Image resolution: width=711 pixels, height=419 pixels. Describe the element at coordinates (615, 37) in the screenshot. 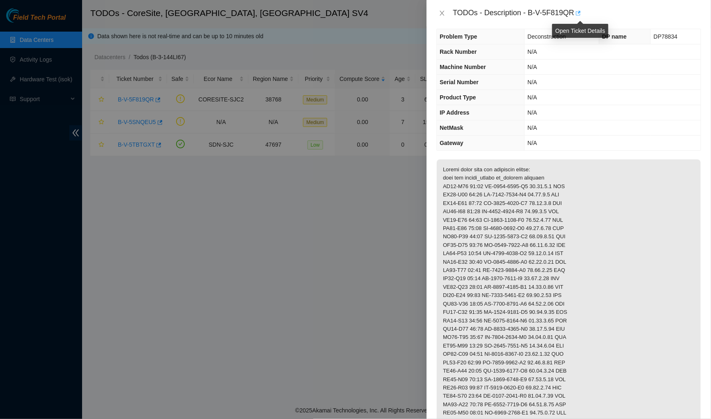

I see `span: DP name` at that location.